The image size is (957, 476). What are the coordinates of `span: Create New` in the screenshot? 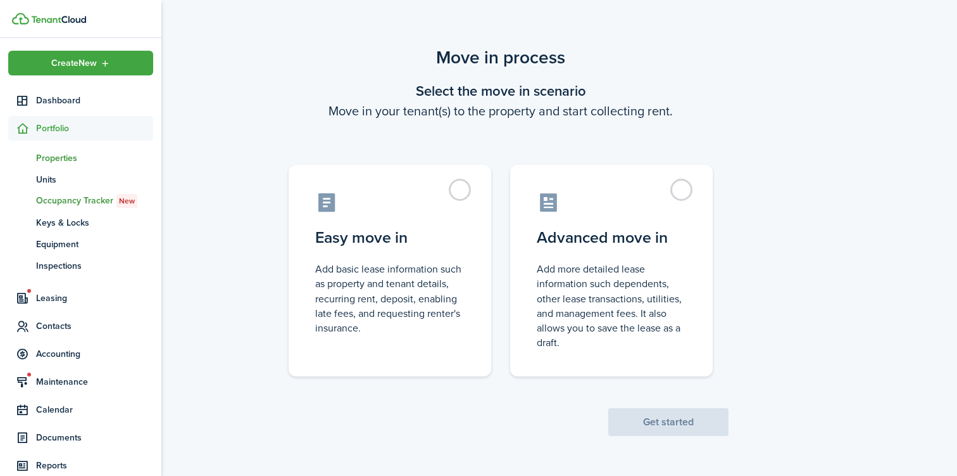 It's located at (74, 63).